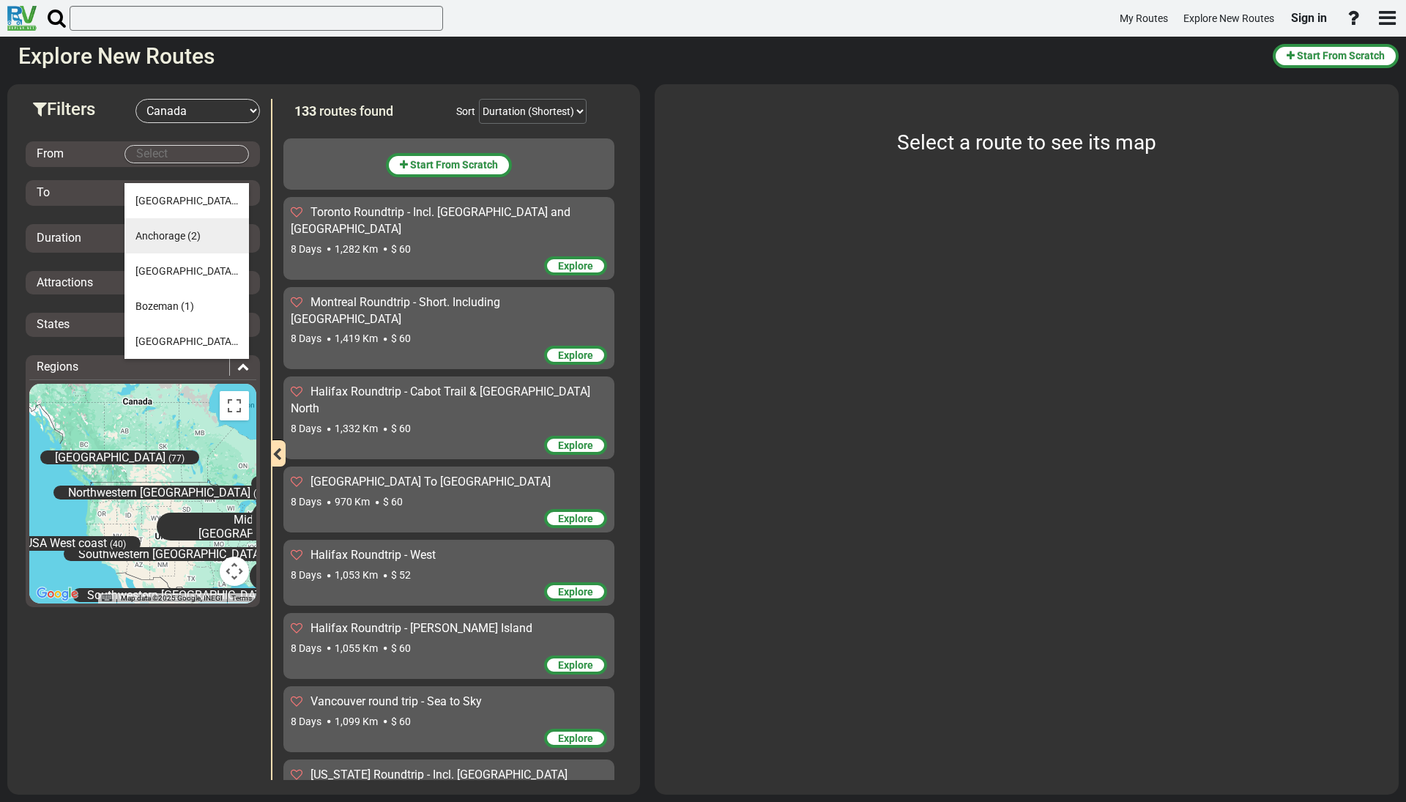 The height and width of the screenshot is (802, 1406). I want to click on span: (2), so click(194, 236).